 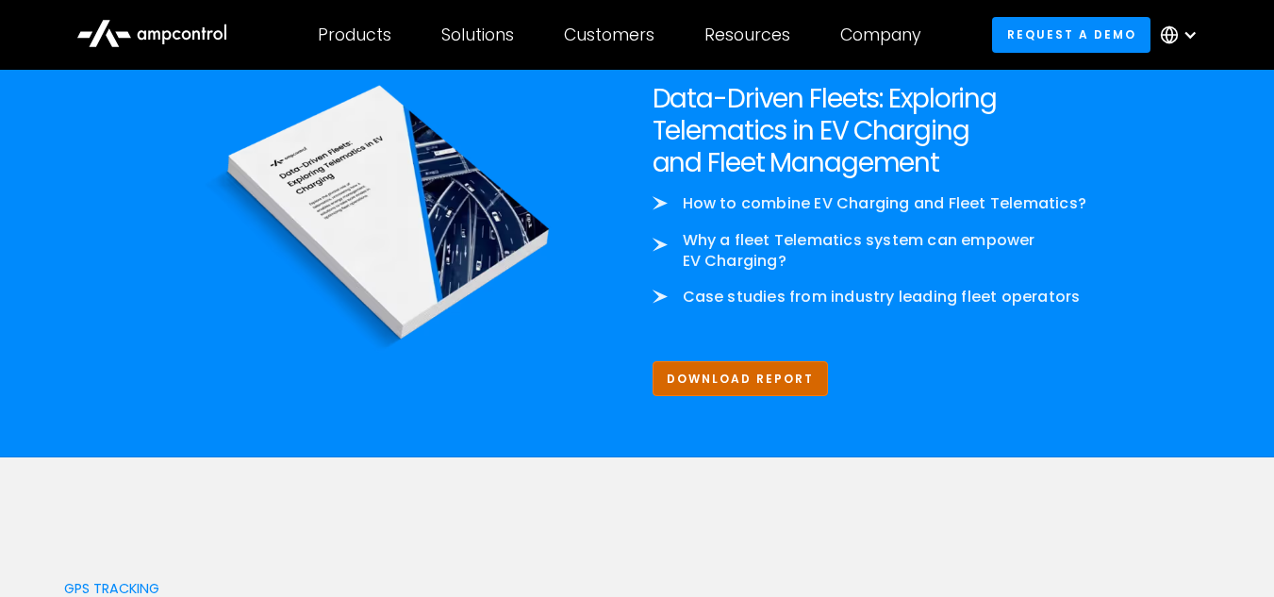 What do you see at coordinates (894, 130) in the screenshot?
I see `h2: Data-Driven Fleets: Exploring Telematics in EV Charging and Fleet Management` at bounding box center [894, 130].